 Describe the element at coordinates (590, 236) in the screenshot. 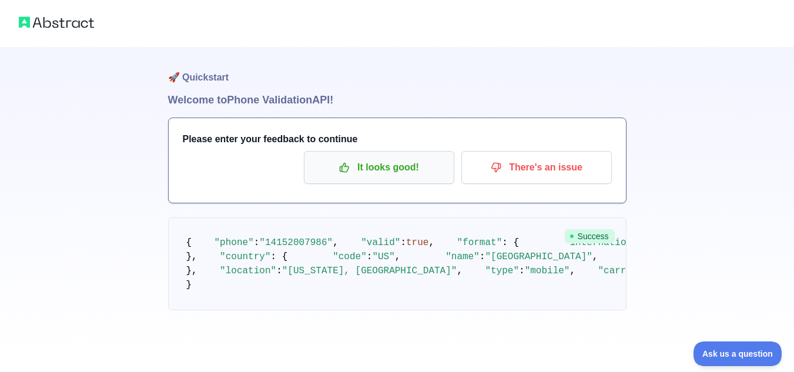

I see `span: Success` at that location.